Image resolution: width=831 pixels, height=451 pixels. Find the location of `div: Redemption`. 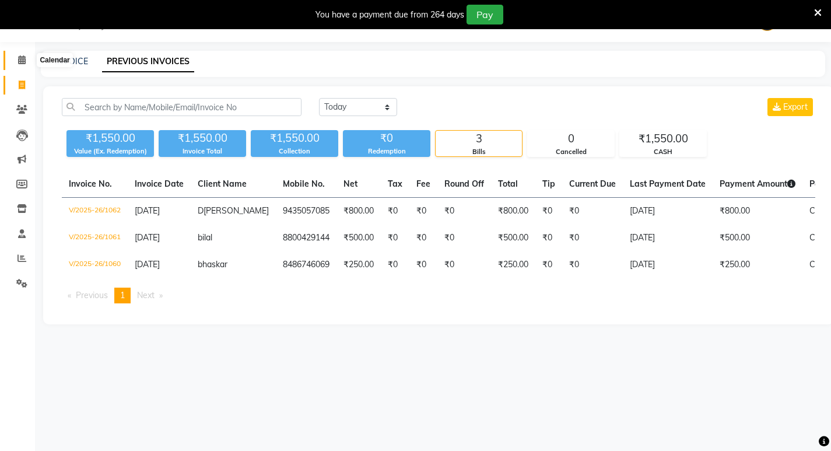

div: Redemption is located at coordinates (387, 151).